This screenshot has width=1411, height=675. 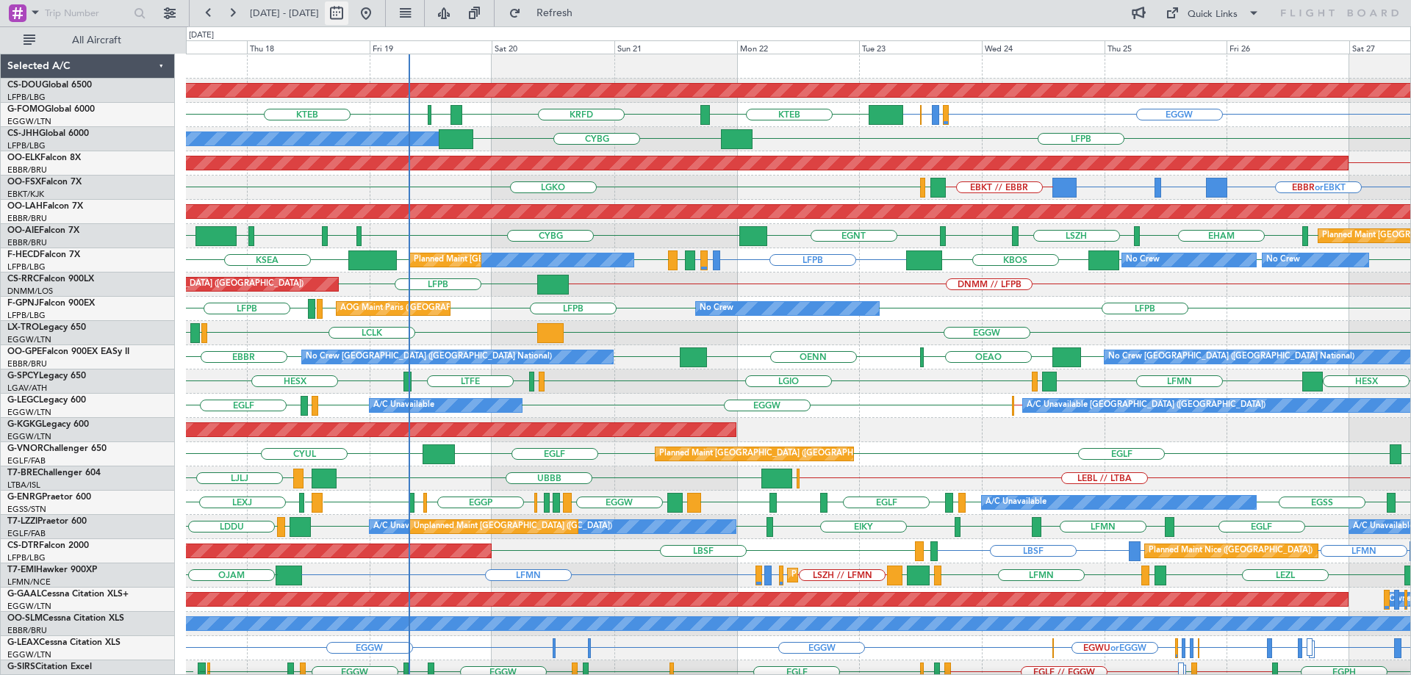 I want to click on span: G-FOMO, so click(x=26, y=109).